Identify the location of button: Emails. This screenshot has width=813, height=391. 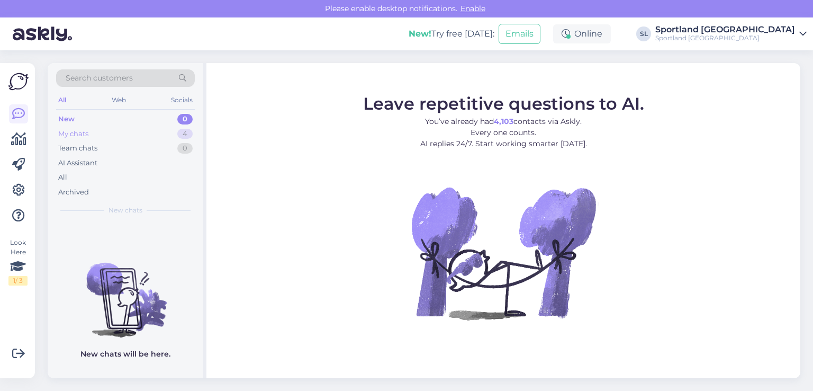
(519, 34).